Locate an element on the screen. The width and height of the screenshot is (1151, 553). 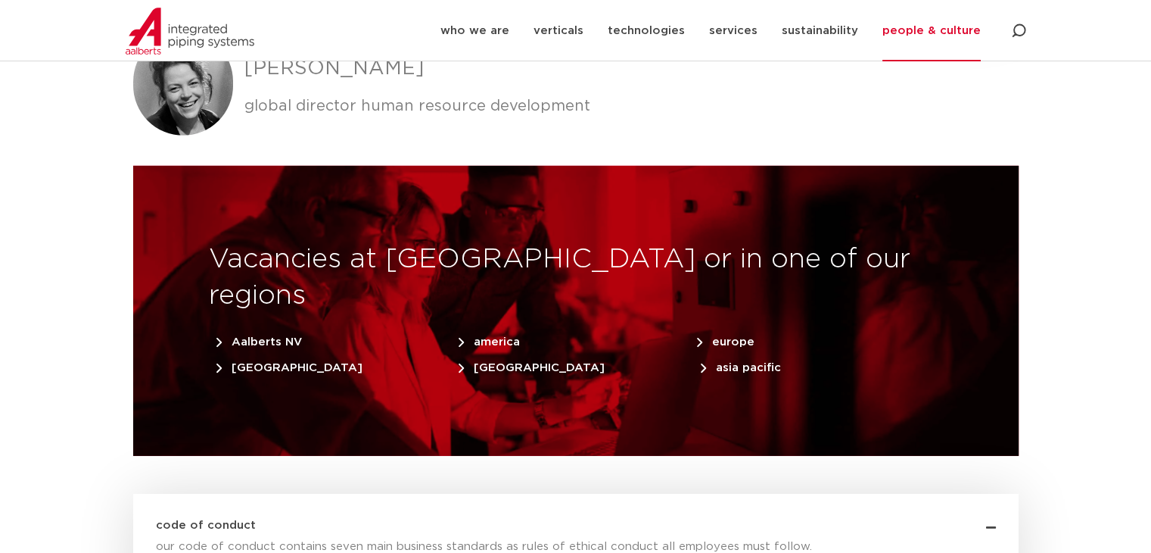
span: Aalberts NV is located at coordinates (259, 341).